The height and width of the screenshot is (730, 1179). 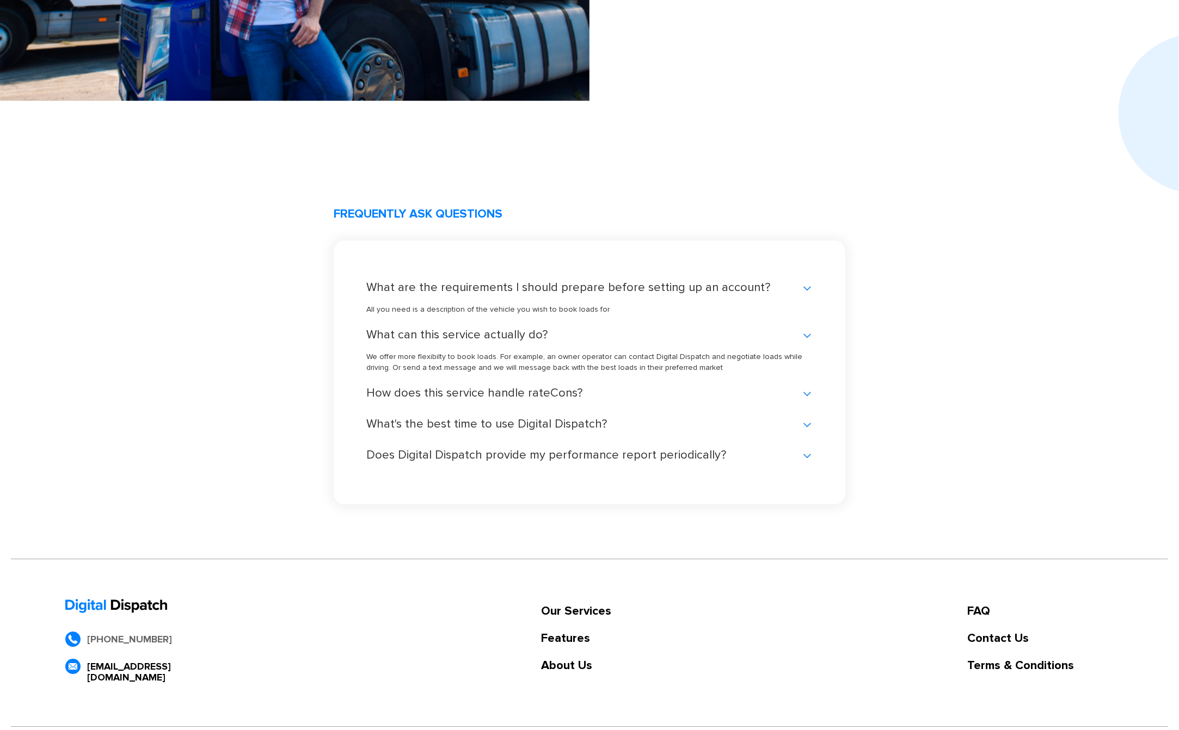 I want to click on div: What can this service actually do?, so click(x=589, y=335).